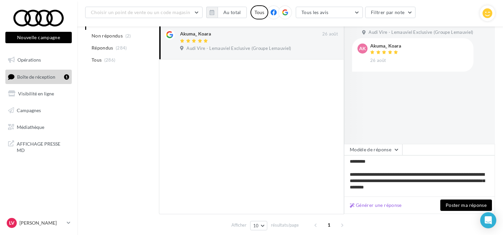  I want to click on a: Campagnes, so click(39, 111).